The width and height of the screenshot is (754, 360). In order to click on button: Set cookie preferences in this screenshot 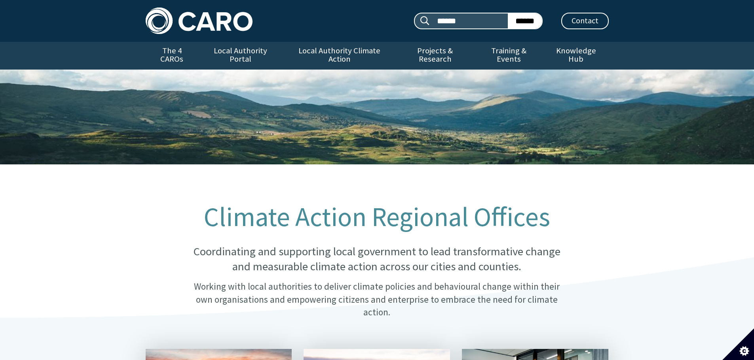, I will do `click(738, 345)`.